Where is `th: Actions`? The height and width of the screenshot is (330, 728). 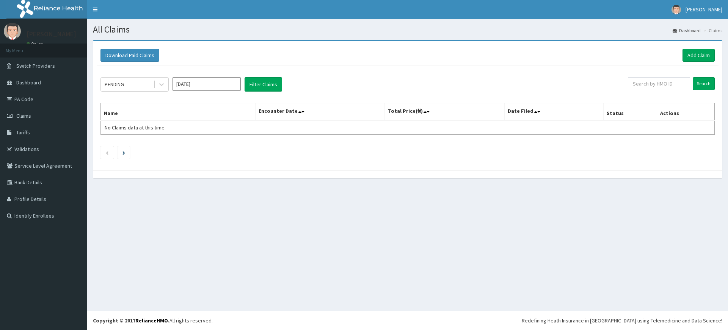
th: Actions is located at coordinates (685, 112).